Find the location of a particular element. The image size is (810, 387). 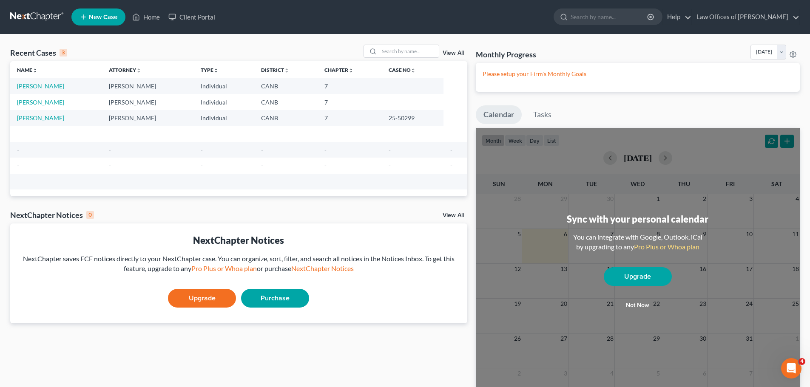

div: You can integrate with Google, Outlook, iCal by upgrading to any is located at coordinates (637, 242).